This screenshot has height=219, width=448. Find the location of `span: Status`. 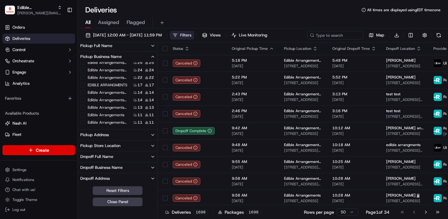

span: Status is located at coordinates (178, 49).